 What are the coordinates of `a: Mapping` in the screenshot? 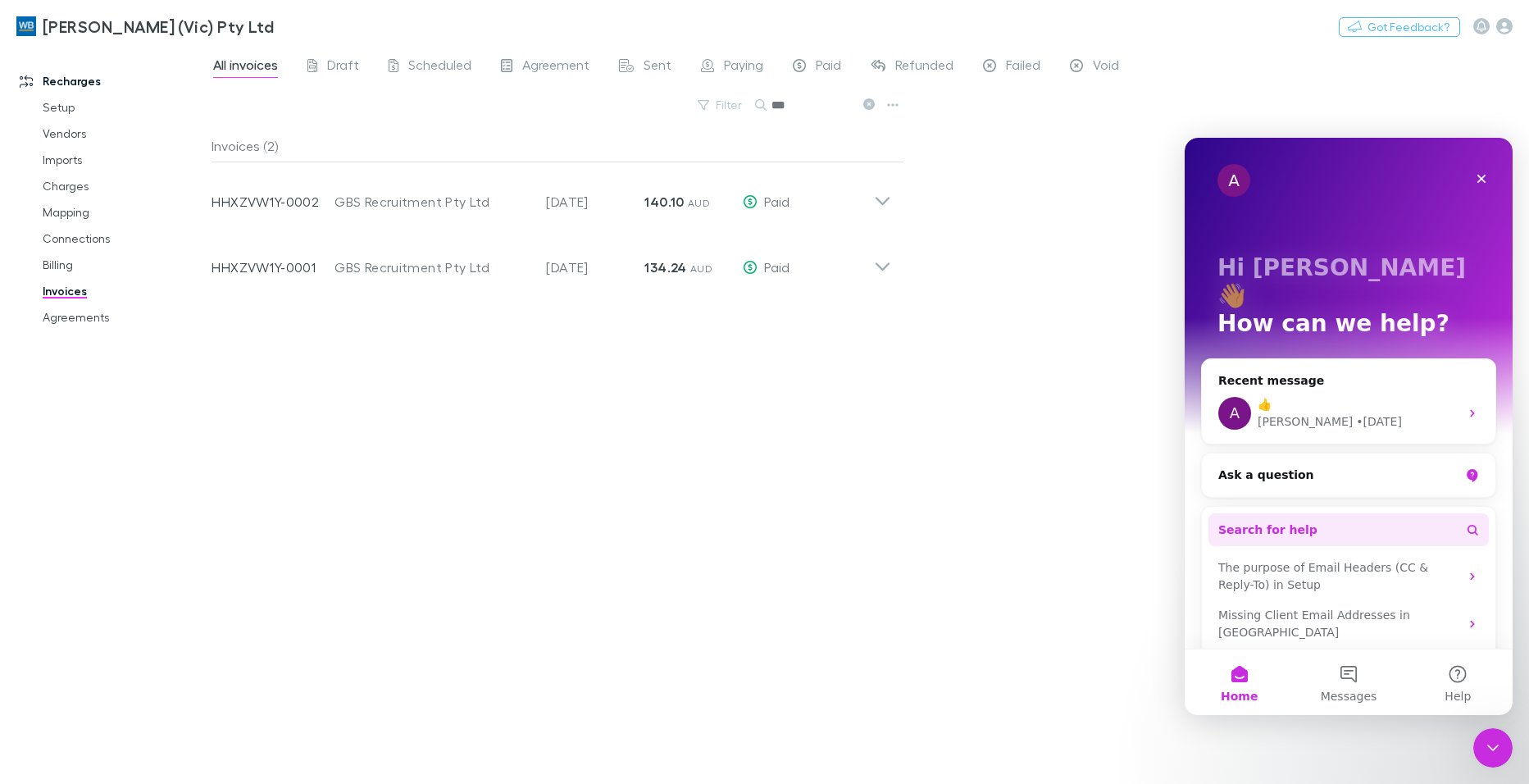 It's located at (123, 212).